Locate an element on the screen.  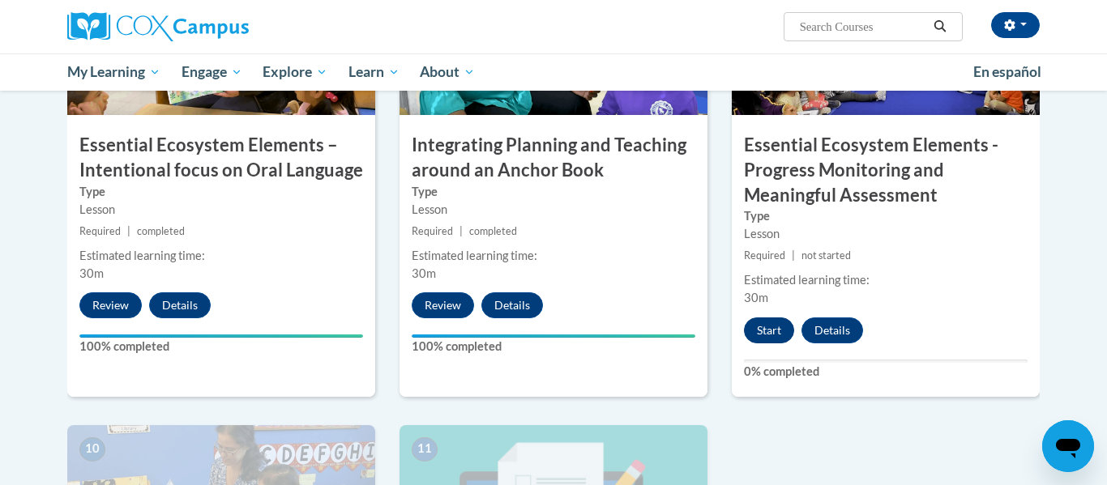
a: Learn is located at coordinates (373, 72).